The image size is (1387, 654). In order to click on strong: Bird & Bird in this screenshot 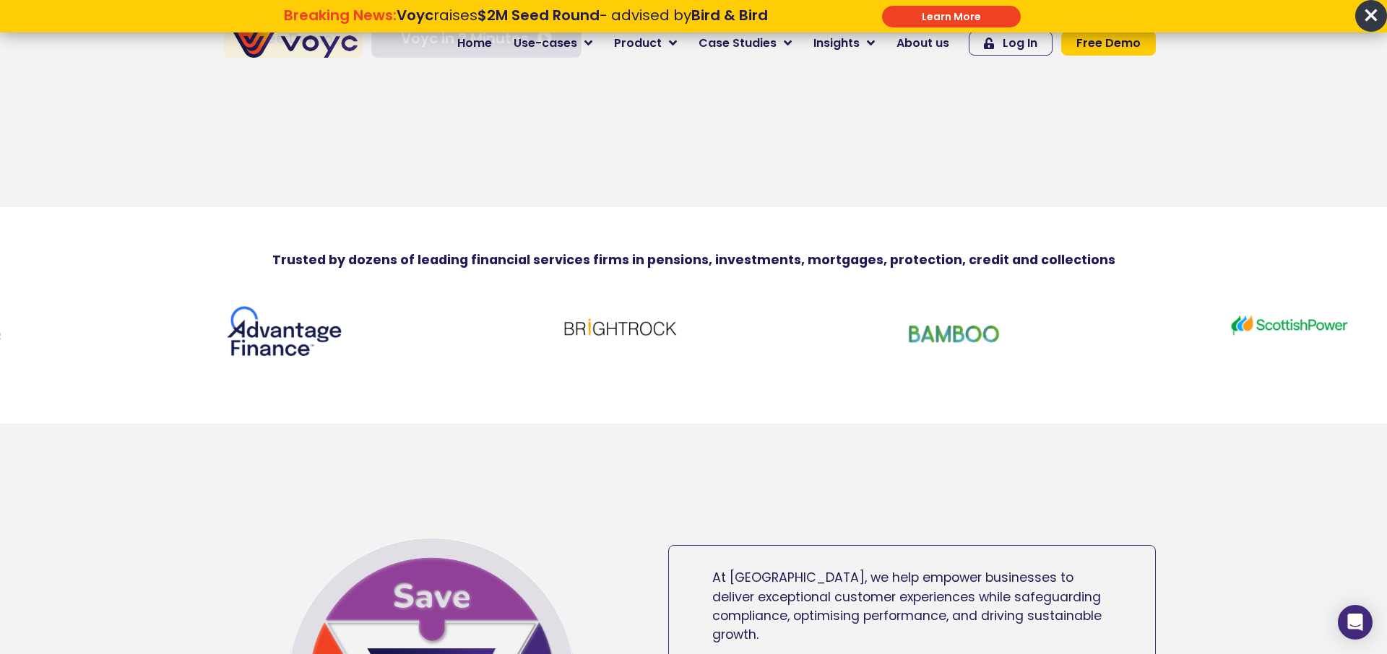, I will do `click(729, 15)`.